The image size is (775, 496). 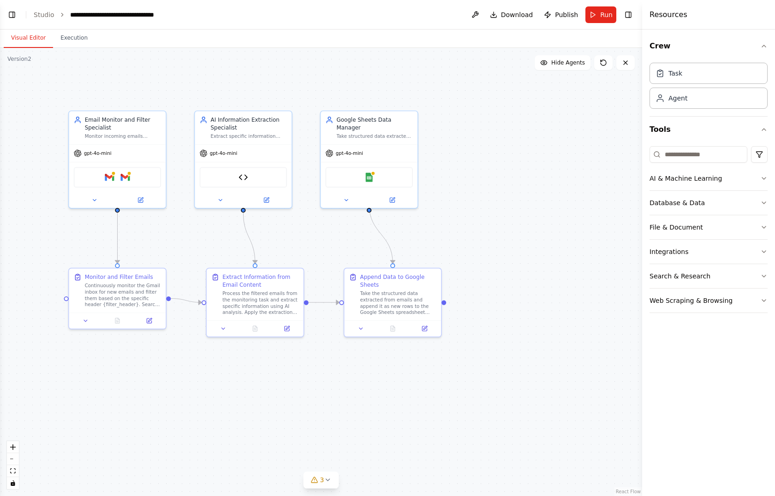 I want to click on button: Tools, so click(x=709, y=130).